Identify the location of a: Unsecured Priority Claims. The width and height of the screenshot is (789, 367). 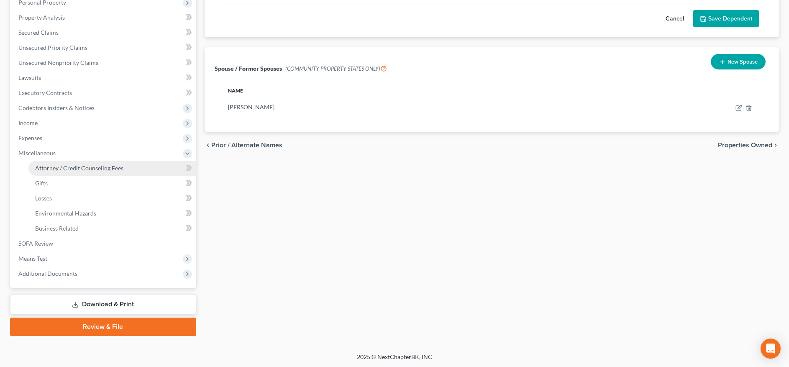
(104, 48).